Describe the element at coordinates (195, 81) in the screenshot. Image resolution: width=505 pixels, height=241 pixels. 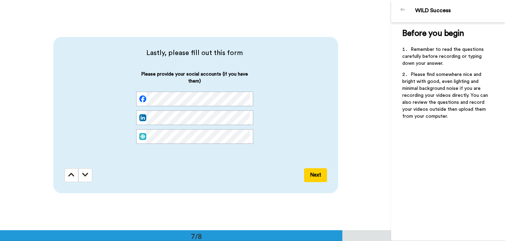
I see `span: Please provide your social accounts (if you have them)` at that location.